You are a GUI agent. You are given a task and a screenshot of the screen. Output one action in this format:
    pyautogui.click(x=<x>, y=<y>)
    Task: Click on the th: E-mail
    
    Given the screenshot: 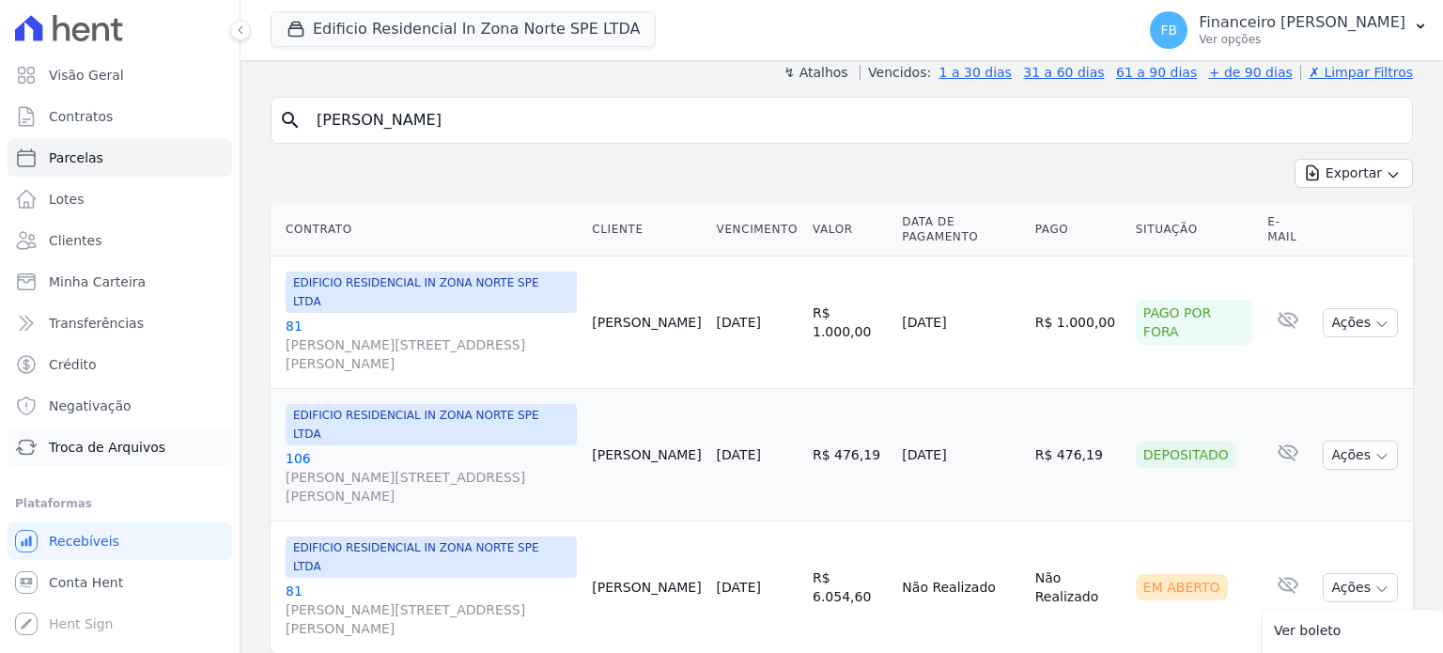 What is the action you would take?
    pyautogui.click(x=1287, y=229)
    